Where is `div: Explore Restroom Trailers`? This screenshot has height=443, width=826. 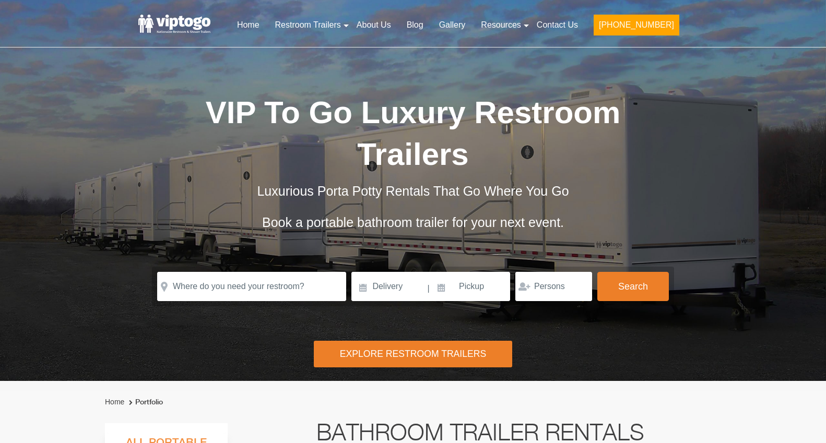 div: Explore Restroom Trailers is located at coordinates (413, 354).